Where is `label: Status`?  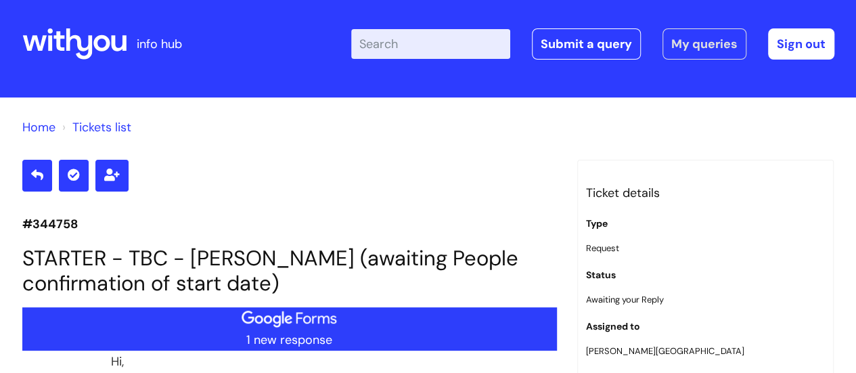 label: Status is located at coordinates (601, 275).